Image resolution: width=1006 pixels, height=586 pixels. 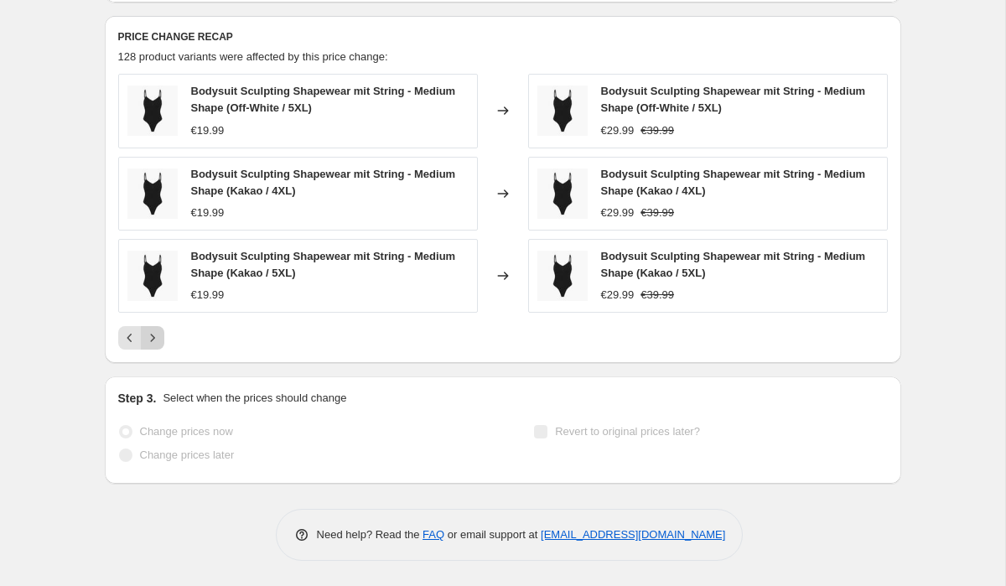 I want to click on button: Previous, so click(x=130, y=338).